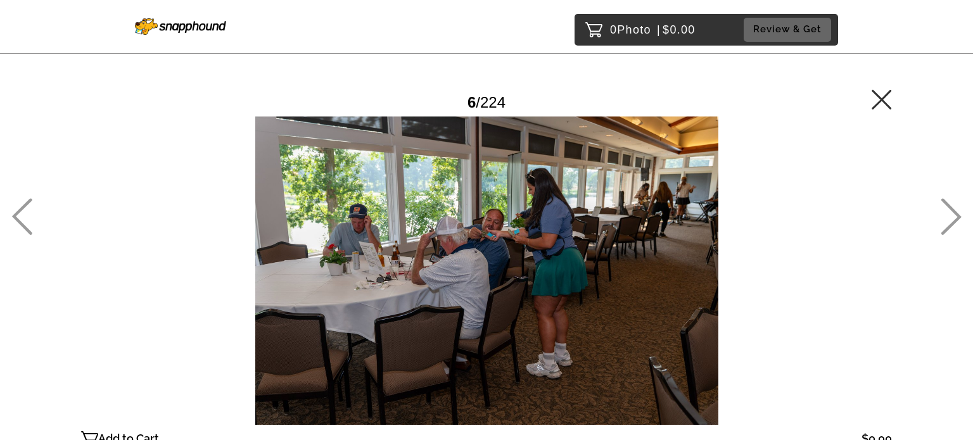  I want to click on span: 224, so click(493, 102).